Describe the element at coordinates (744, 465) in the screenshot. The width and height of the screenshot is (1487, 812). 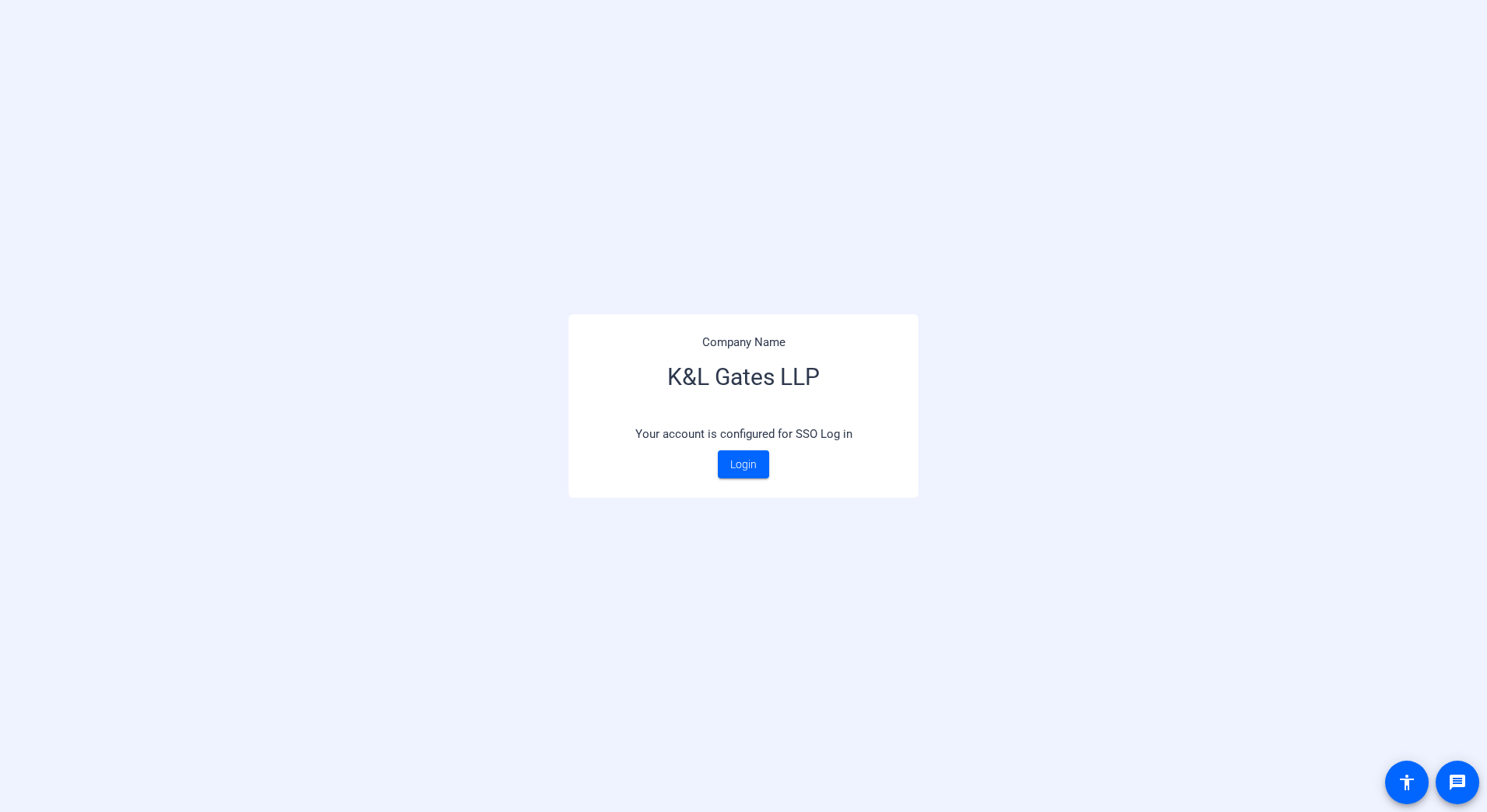
I see `a: Login` at that location.